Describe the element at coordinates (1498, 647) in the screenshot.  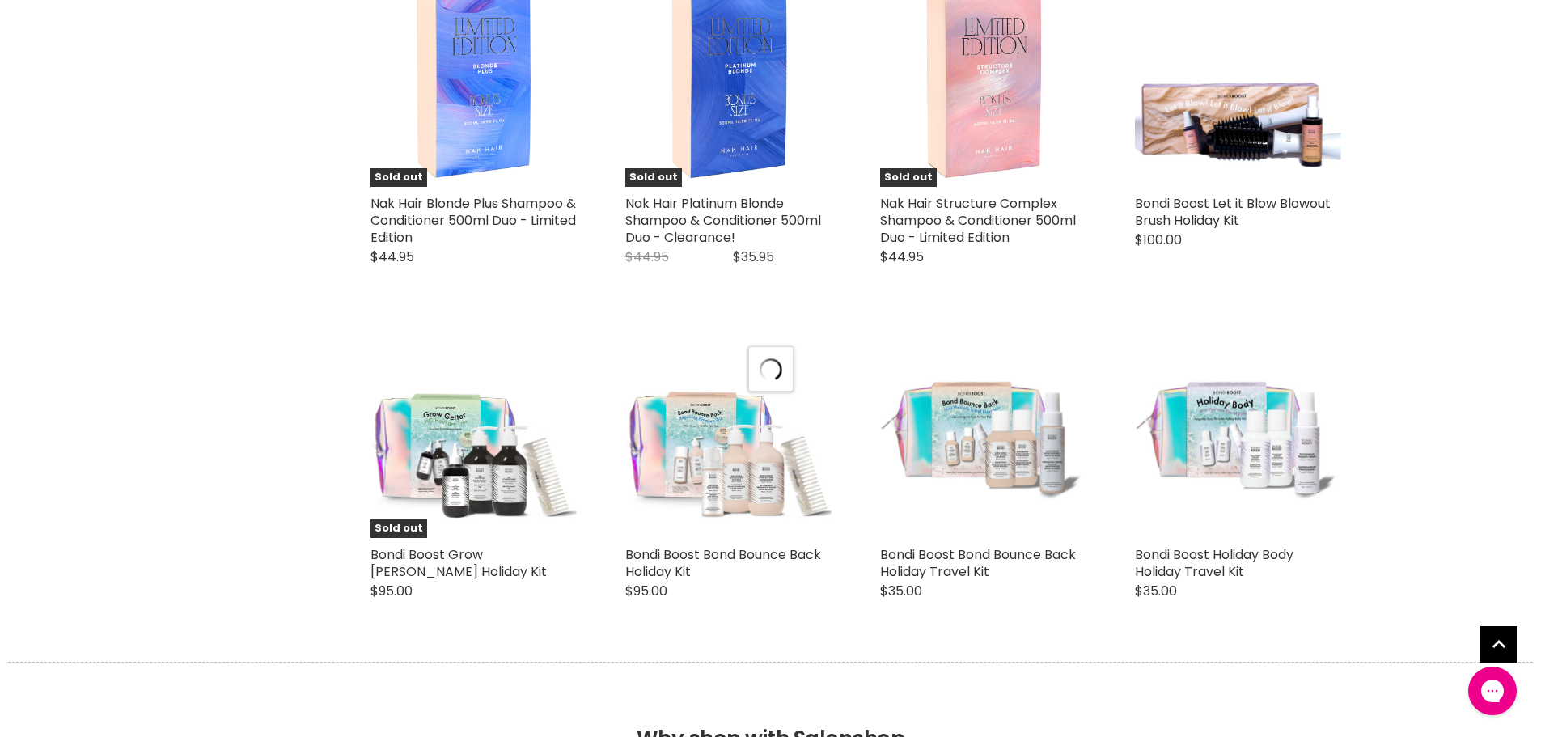
I see `span: Back to top` at that location.